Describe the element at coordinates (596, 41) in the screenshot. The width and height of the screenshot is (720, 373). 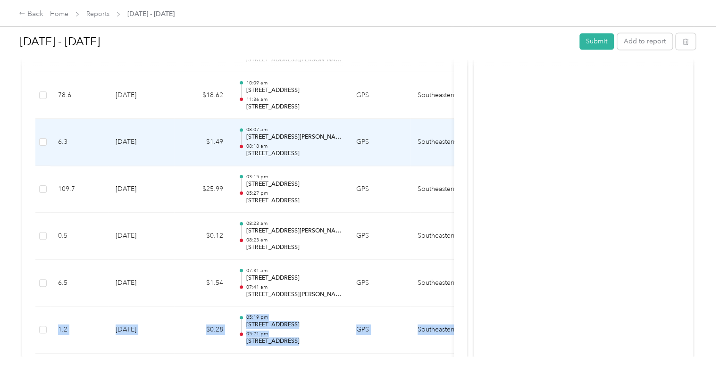
I see `button: Submit` at that location.